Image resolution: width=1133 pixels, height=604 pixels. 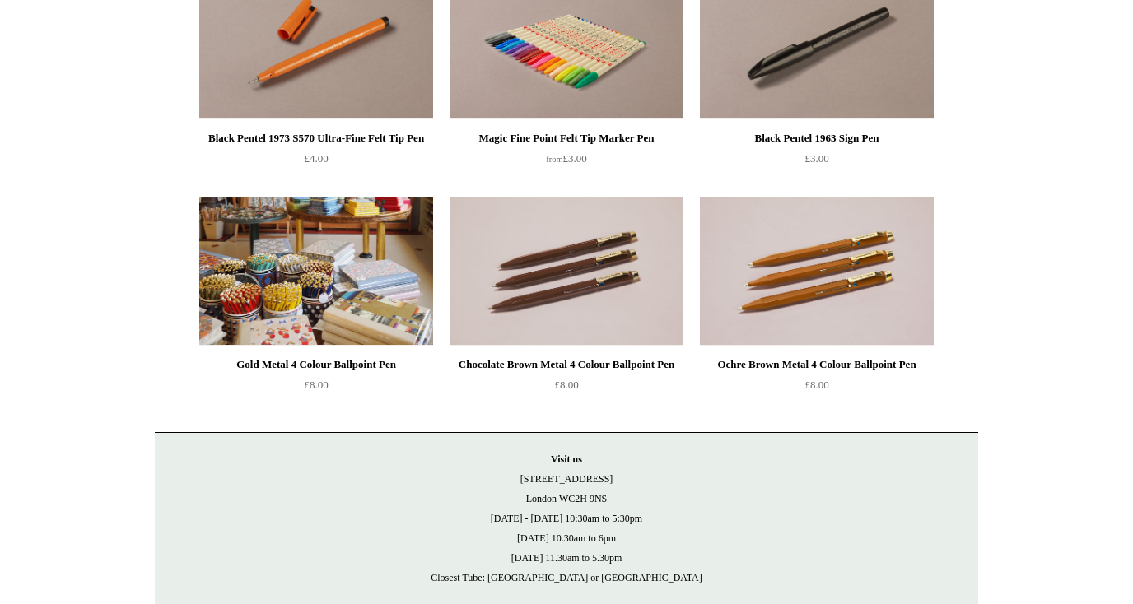 I want to click on img: Chocolate Brown Metal 4 Colour Ballpoint Pen, so click(x=567, y=272).